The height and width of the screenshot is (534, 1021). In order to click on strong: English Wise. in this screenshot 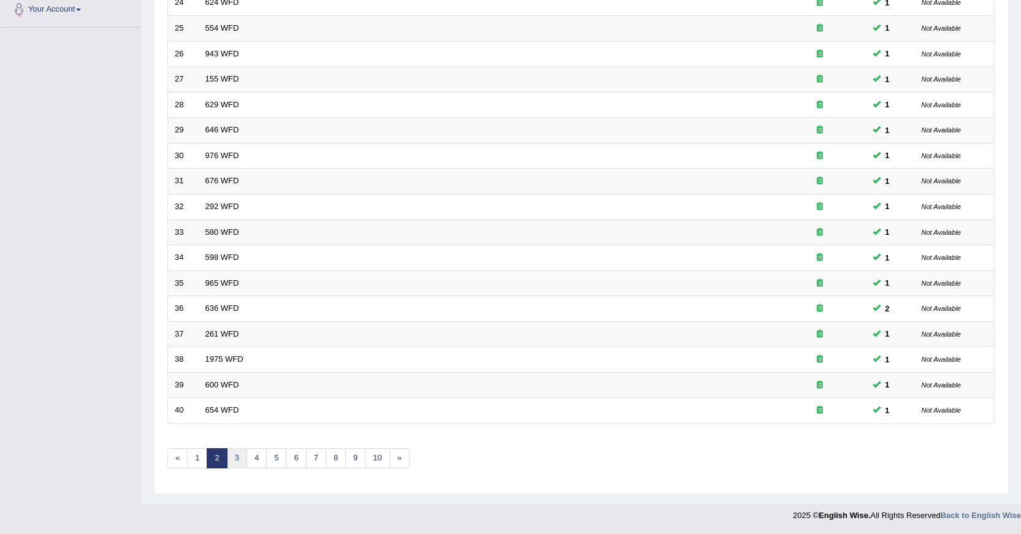, I will do `click(844, 515)`.